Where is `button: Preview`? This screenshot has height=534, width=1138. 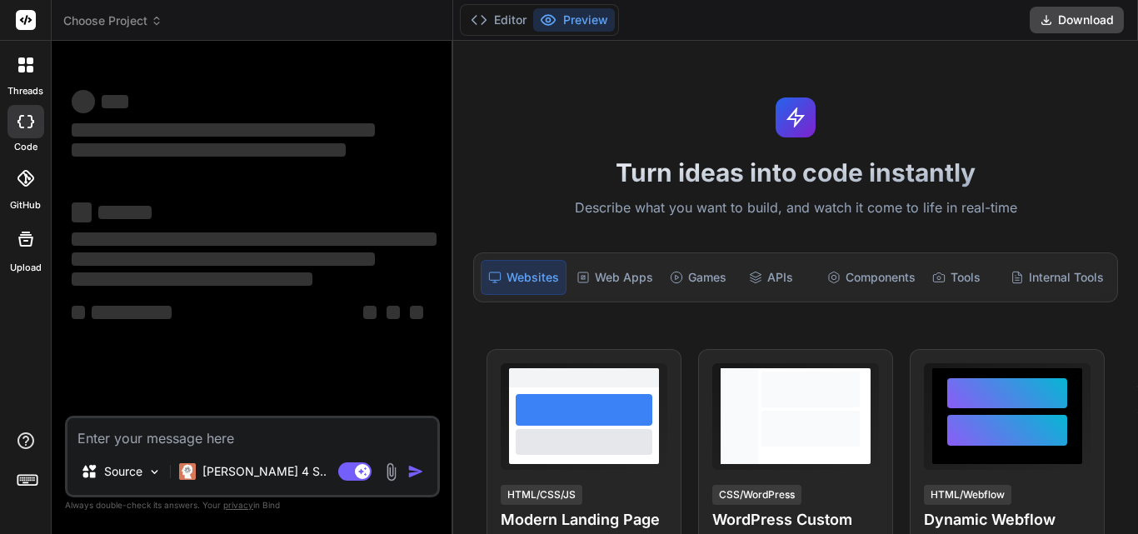 button: Preview is located at coordinates (574, 20).